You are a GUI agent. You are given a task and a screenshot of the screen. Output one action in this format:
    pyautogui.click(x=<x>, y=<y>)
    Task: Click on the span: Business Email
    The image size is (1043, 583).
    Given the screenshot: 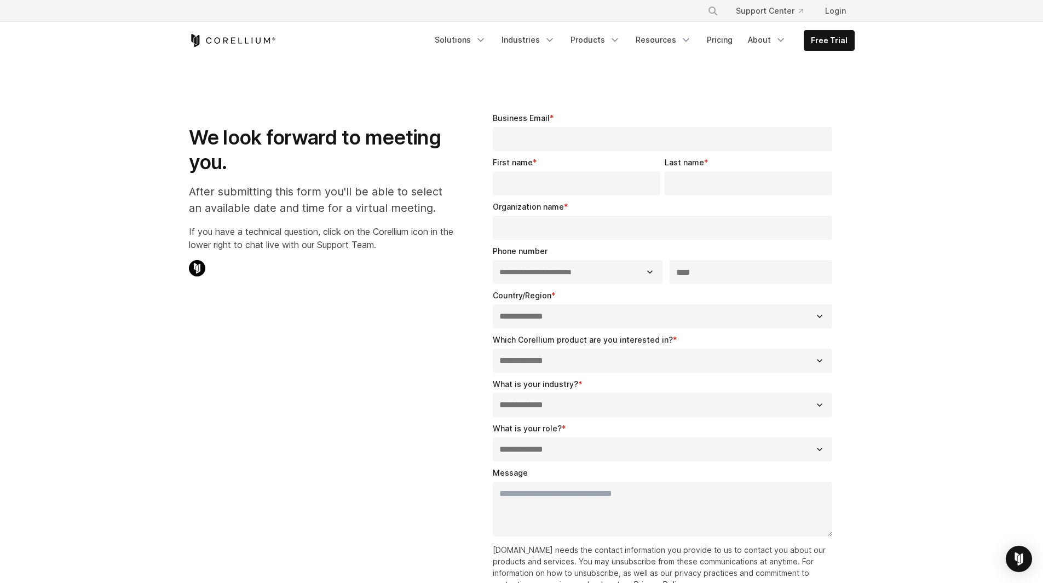 What is the action you would take?
    pyautogui.click(x=521, y=118)
    